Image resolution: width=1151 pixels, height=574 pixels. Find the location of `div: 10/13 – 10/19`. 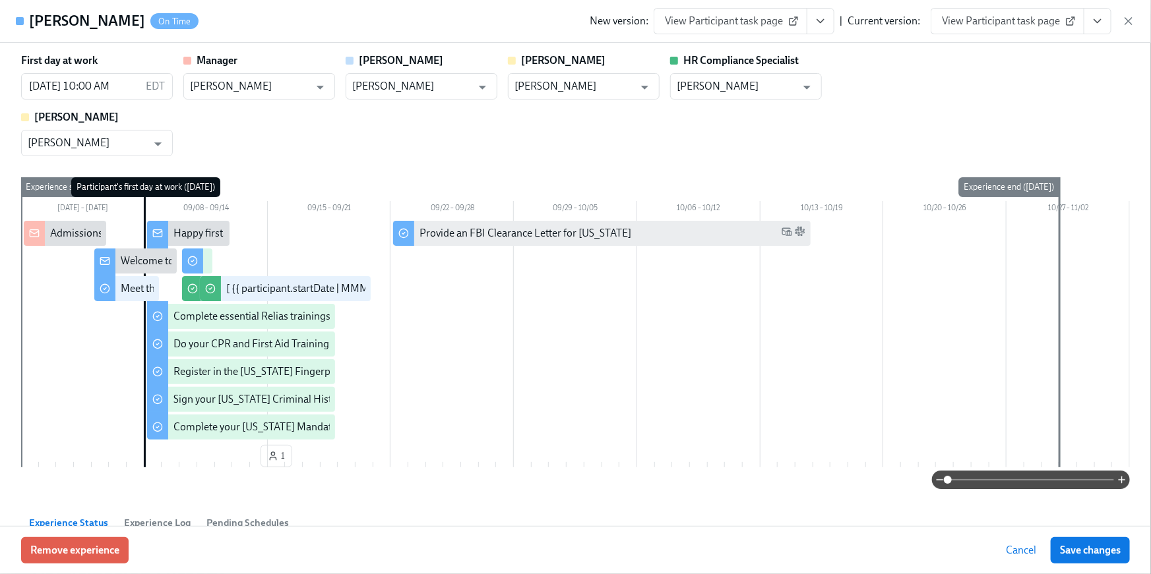

div: 10/13 – 10/19 is located at coordinates (822, 210).